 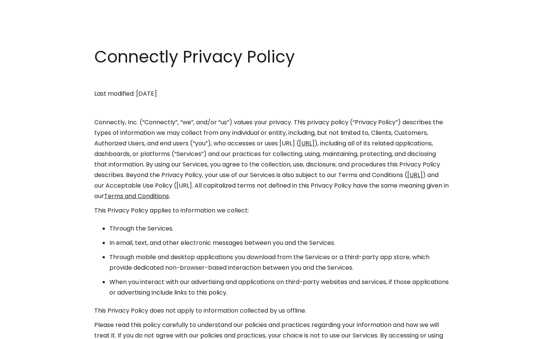 I want to click on li: Through mobile and desktop applications you download from the Services or a third-party app store..., so click(x=279, y=263).